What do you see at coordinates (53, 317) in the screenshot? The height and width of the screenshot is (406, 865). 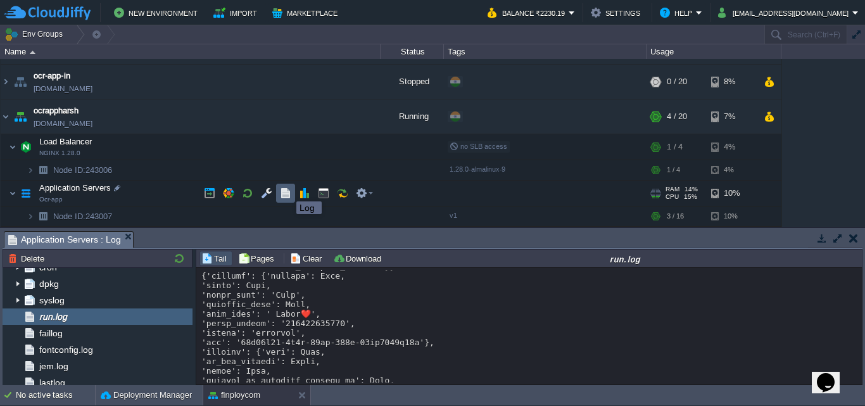 I see `a: run.log` at bounding box center [53, 317].